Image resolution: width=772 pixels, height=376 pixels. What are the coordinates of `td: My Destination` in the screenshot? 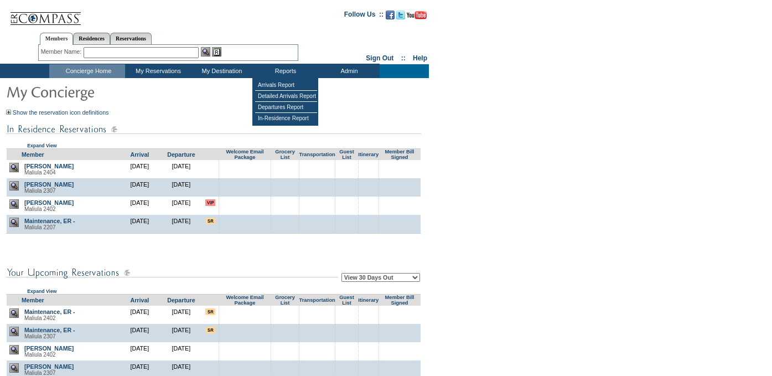 It's located at (220, 71).